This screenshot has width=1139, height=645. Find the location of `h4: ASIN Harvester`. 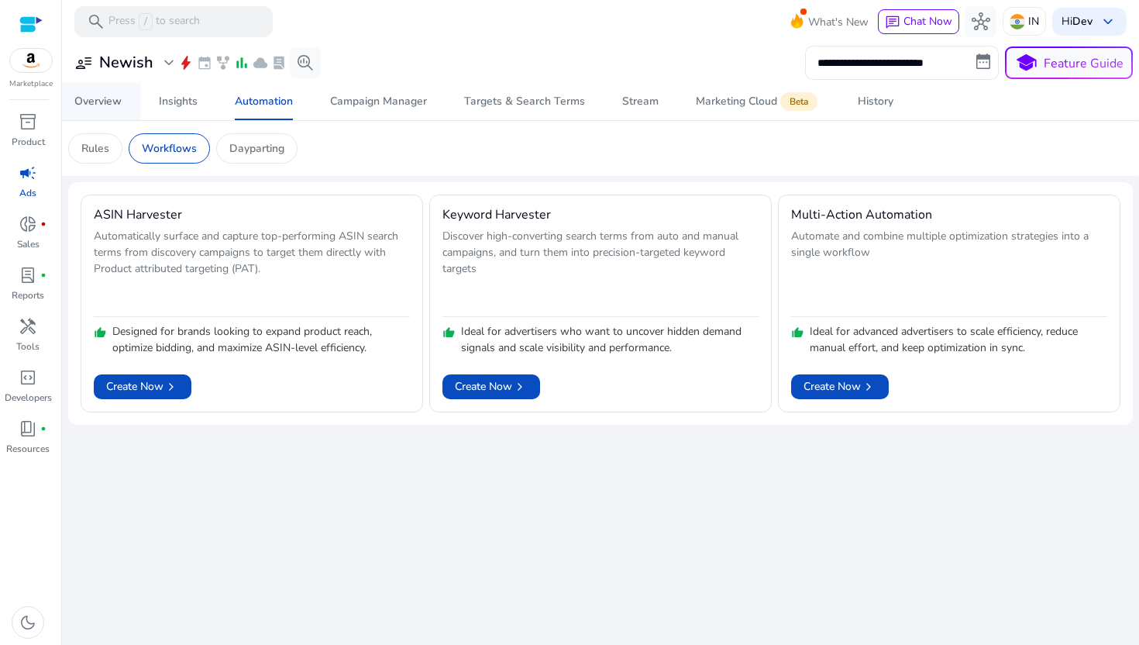

h4: ASIN Harvester is located at coordinates (138, 215).